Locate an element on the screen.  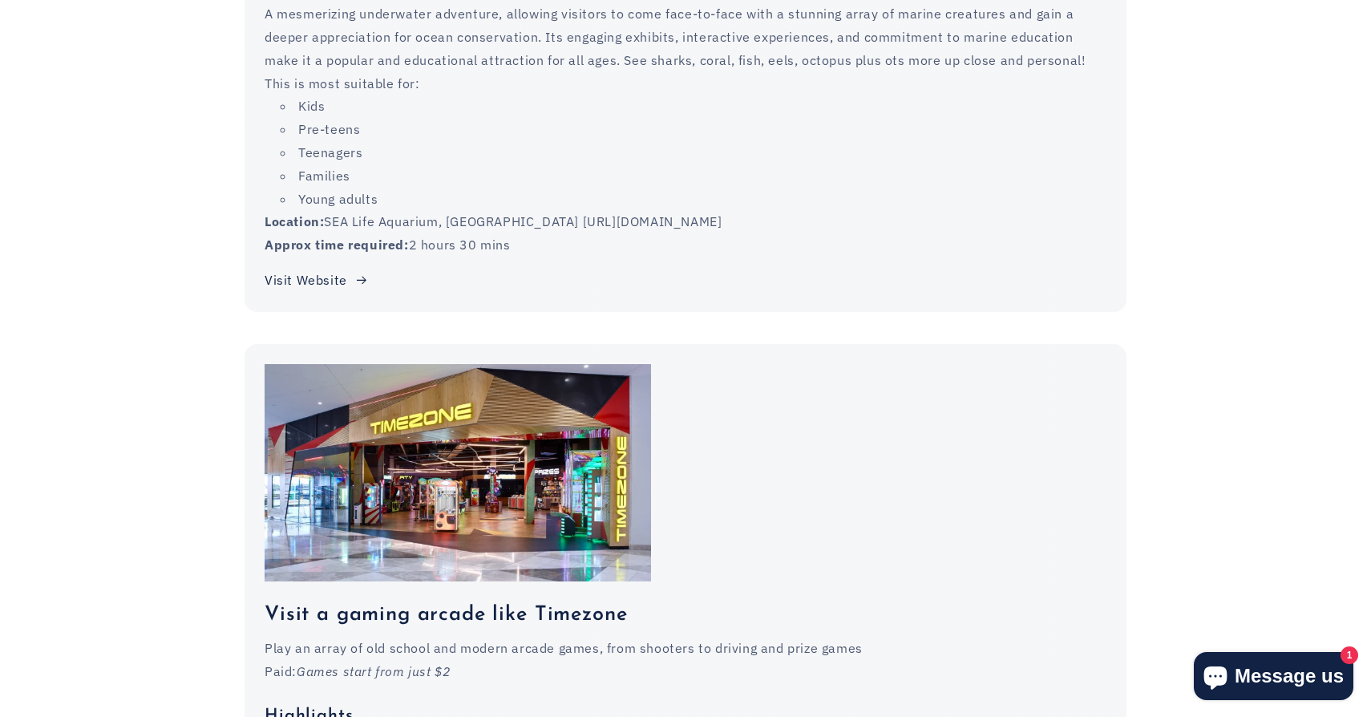
li: Teenagers is located at coordinates (693, 152).